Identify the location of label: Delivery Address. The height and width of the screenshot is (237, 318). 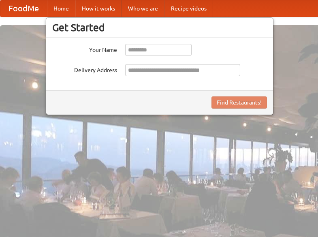
(85, 69).